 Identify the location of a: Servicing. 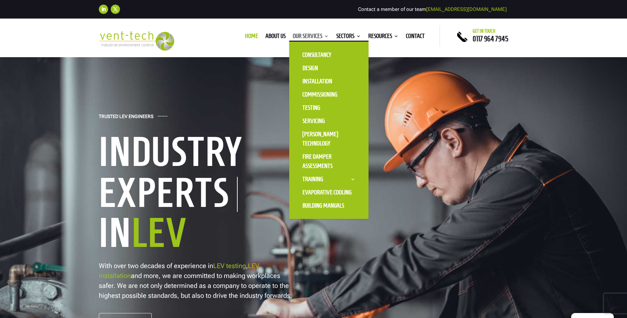
(329, 121).